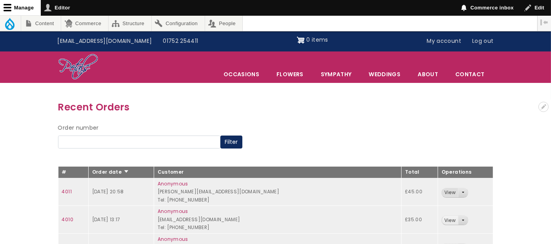 The image size is (551, 244). What do you see at coordinates (277, 172) in the screenshot?
I see `th: Customer` at bounding box center [277, 172].